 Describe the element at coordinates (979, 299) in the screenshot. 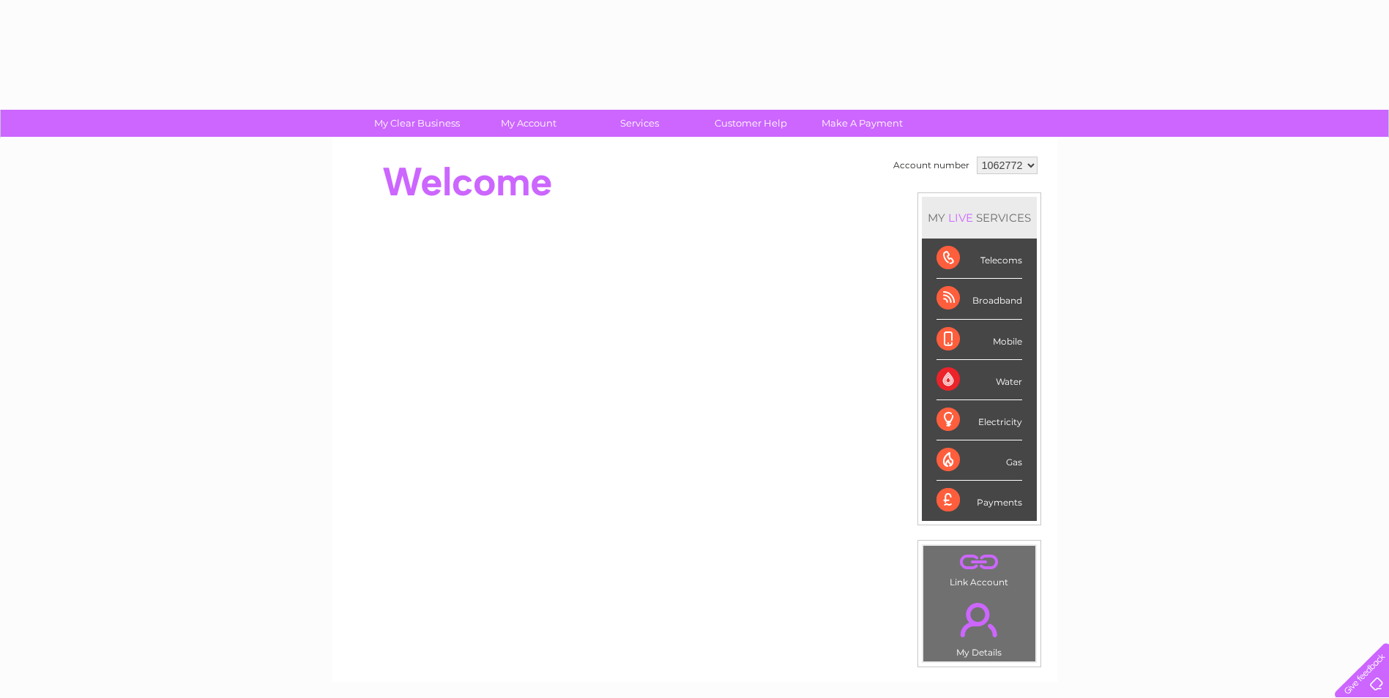

I see `div: Broadband` at that location.